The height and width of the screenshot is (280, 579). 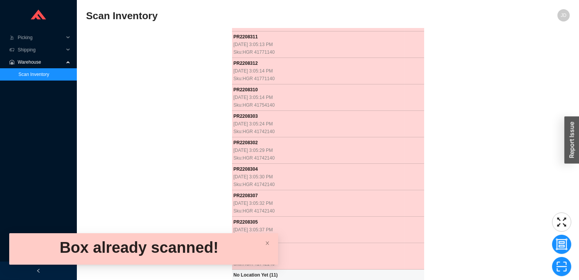 I want to click on div: PR 2208302, so click(x=318, y=143).